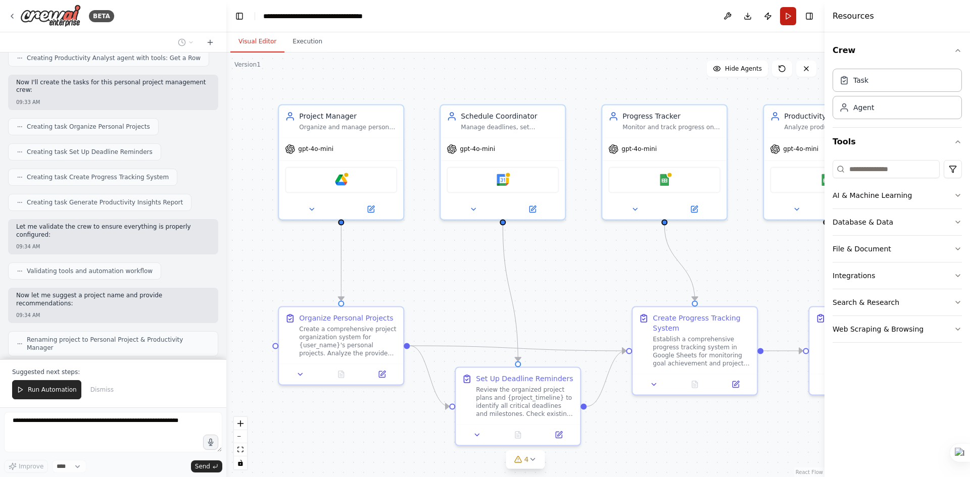 The width and height of the screenshot is (970, 477). Describe the element at coordinates (102, 390) in the screenshot. I see `button: Dismiss` at that location.